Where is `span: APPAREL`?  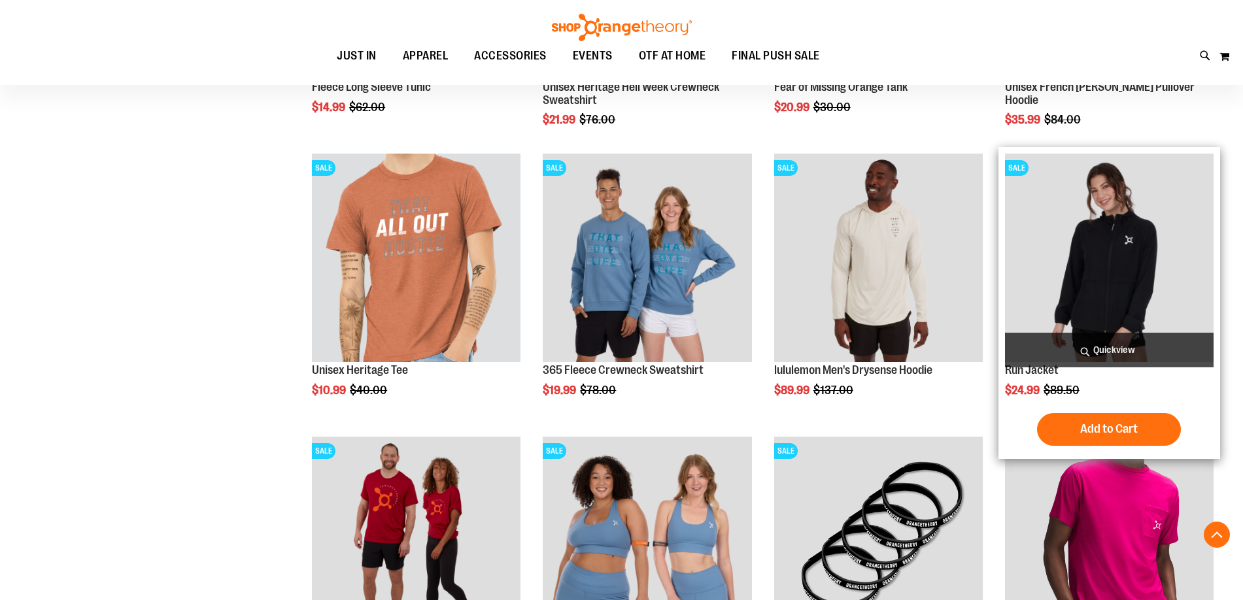
span: APPAREL is located at coordinates (426, 56).